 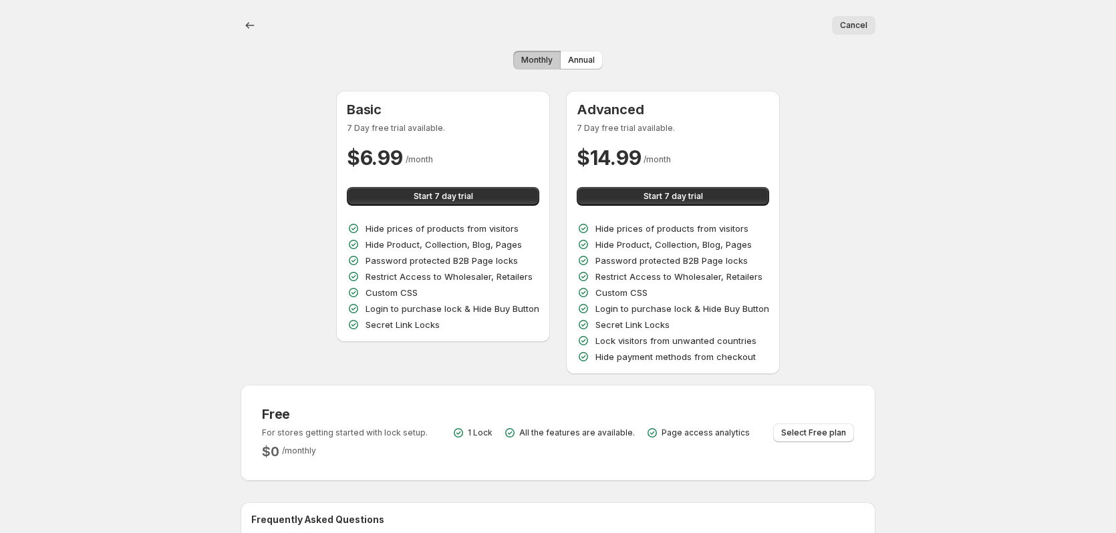 I want to click on span: Select Free plan, so click(x=813, y=433).